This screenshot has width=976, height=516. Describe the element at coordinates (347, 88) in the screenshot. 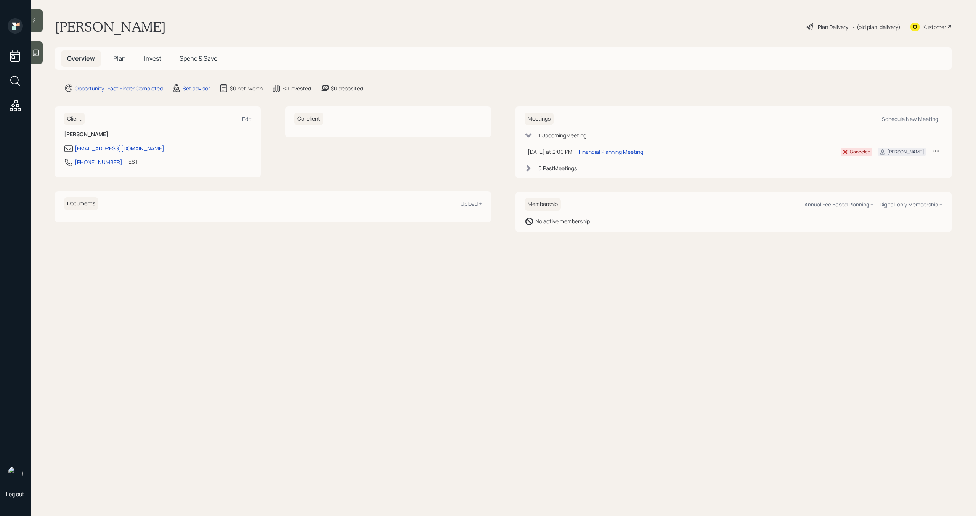

I see `div: $0 deposited` at that location.